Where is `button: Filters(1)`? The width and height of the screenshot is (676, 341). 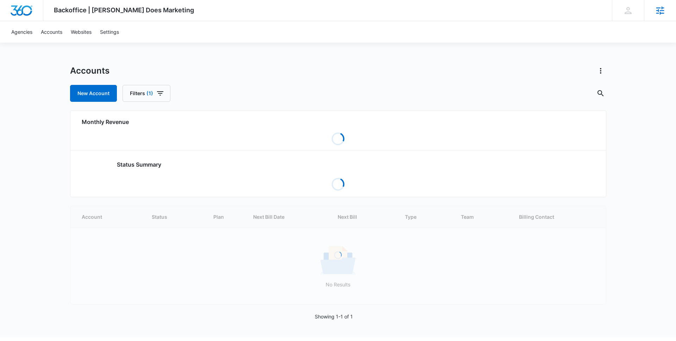 button: Filters(1) is located at coordinates (146, 93).